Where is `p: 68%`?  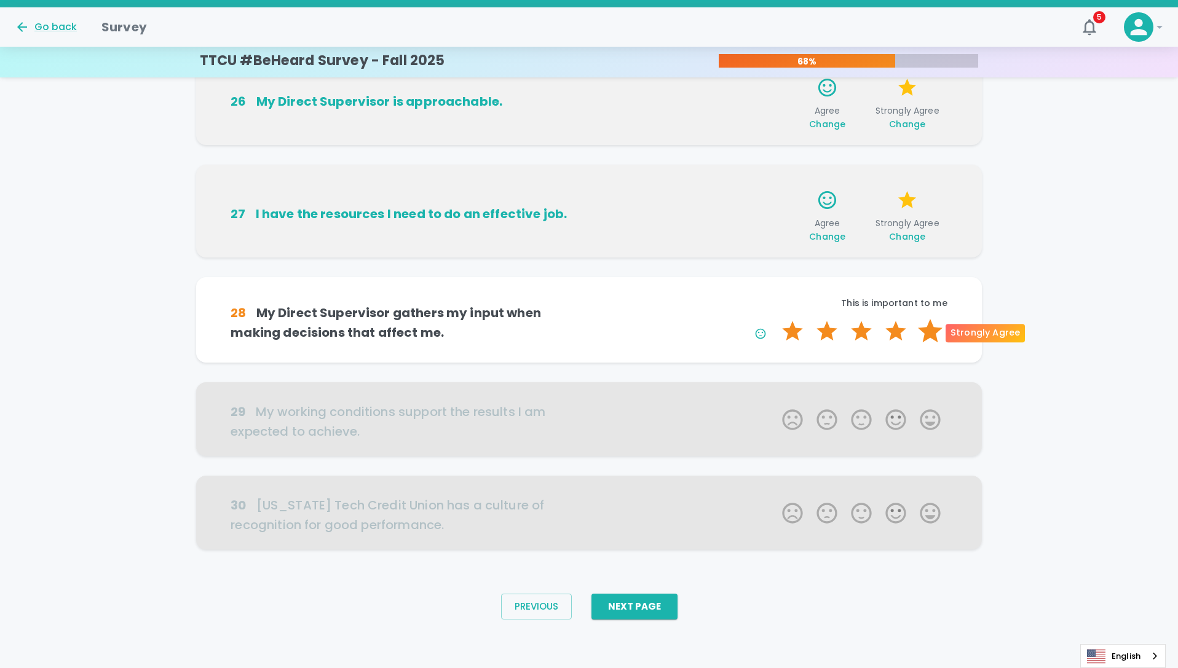 p: 68% is located at coordinates (807, 61).